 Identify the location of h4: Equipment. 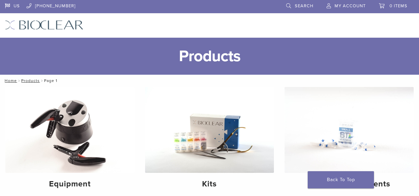
(70, 184).